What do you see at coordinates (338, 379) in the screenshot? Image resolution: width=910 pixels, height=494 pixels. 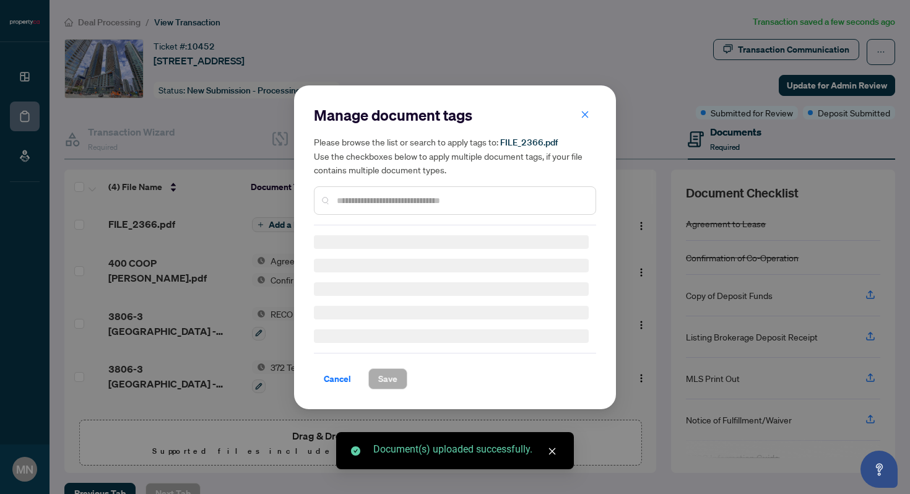 I see `button: Cancel` at bounding box center [338, 379].